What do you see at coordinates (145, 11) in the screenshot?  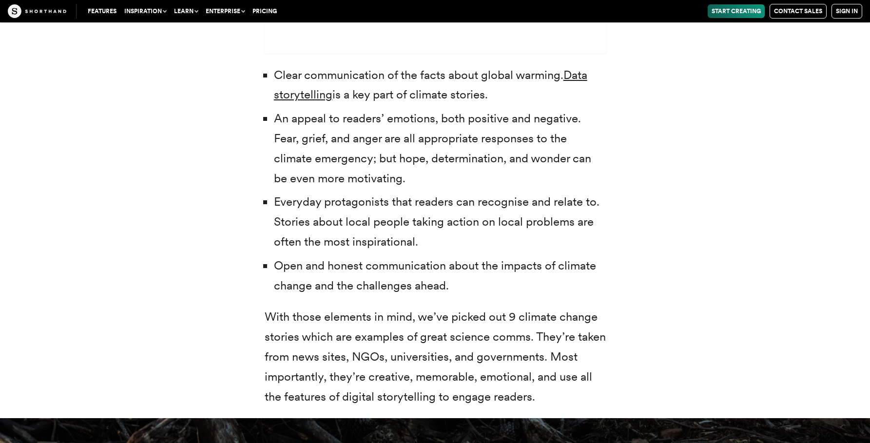 I see `button: Inspiration` at bounding box center [145, 11].